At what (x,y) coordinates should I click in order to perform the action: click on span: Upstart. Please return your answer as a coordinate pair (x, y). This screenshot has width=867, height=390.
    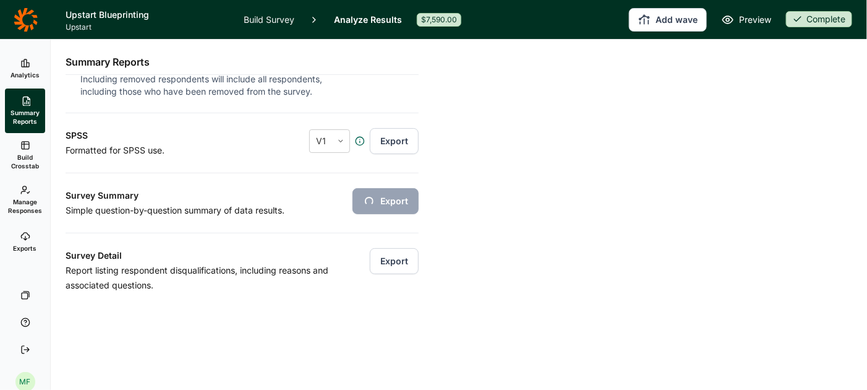
    Looking at the image, I should click on (147, 27).